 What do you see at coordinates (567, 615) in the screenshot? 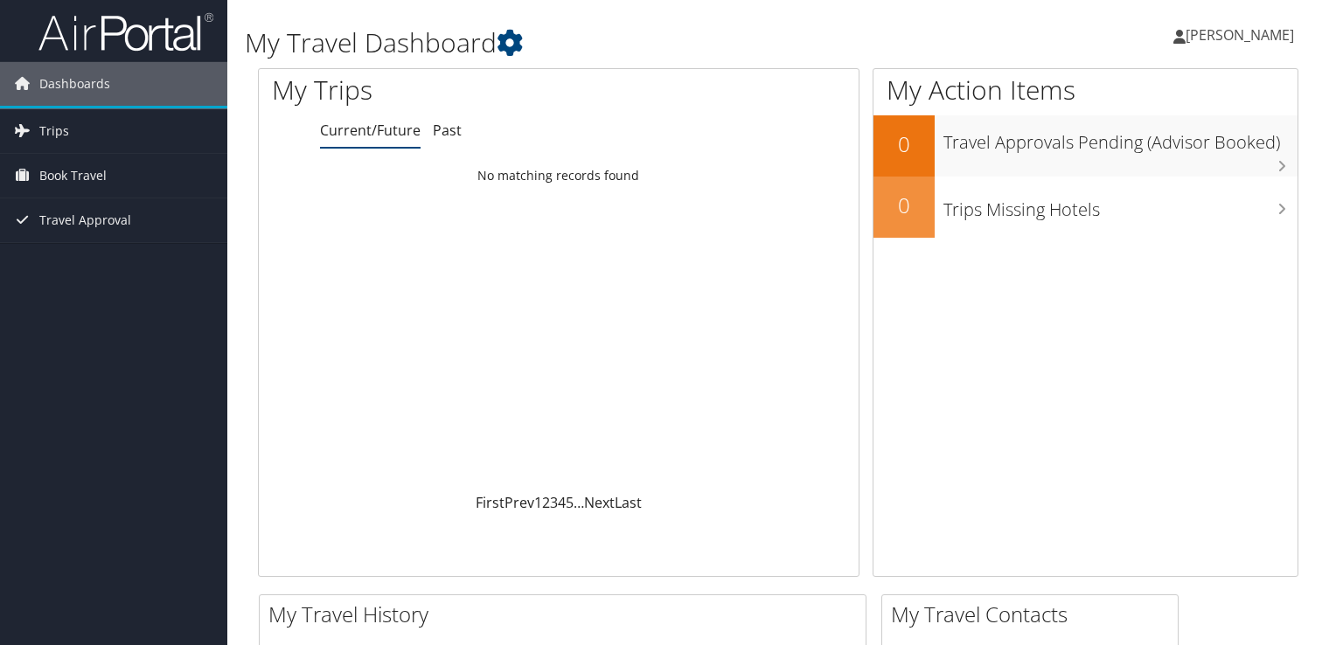
I see `h2: My Travel History` at bounding box center [567, 615].